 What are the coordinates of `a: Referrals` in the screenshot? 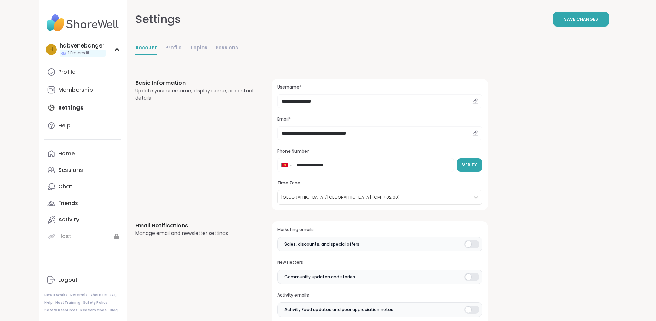 It's located at (79, 295).